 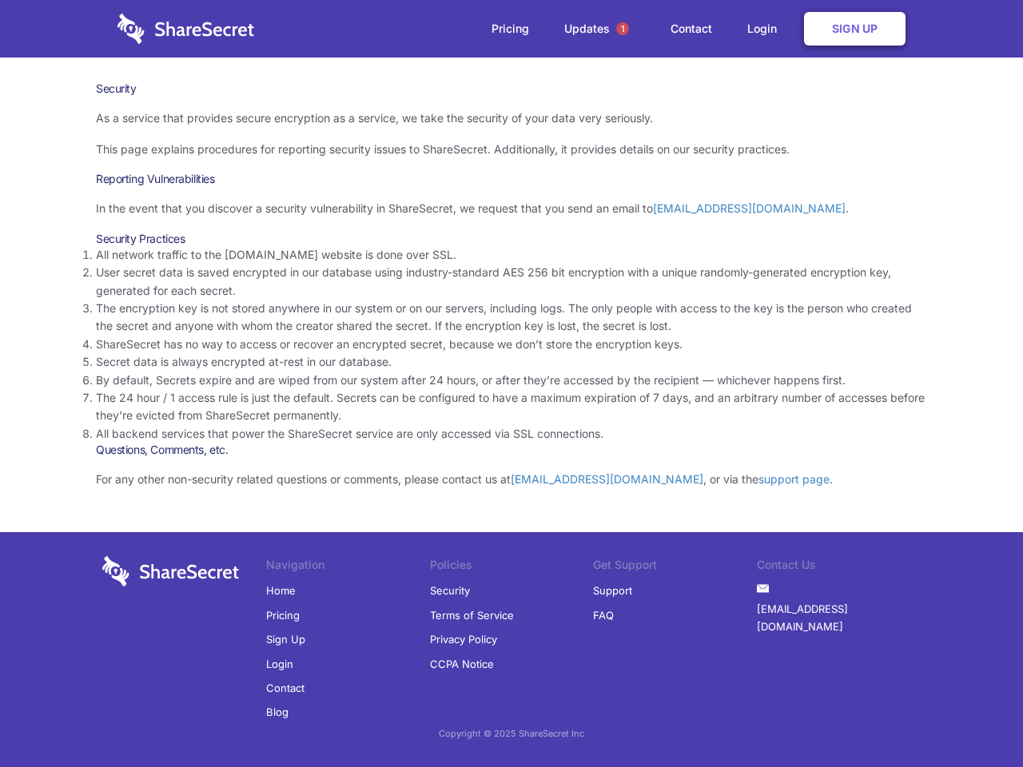 I want to click on a: CCPA Notice, so click(x=462, y=664).